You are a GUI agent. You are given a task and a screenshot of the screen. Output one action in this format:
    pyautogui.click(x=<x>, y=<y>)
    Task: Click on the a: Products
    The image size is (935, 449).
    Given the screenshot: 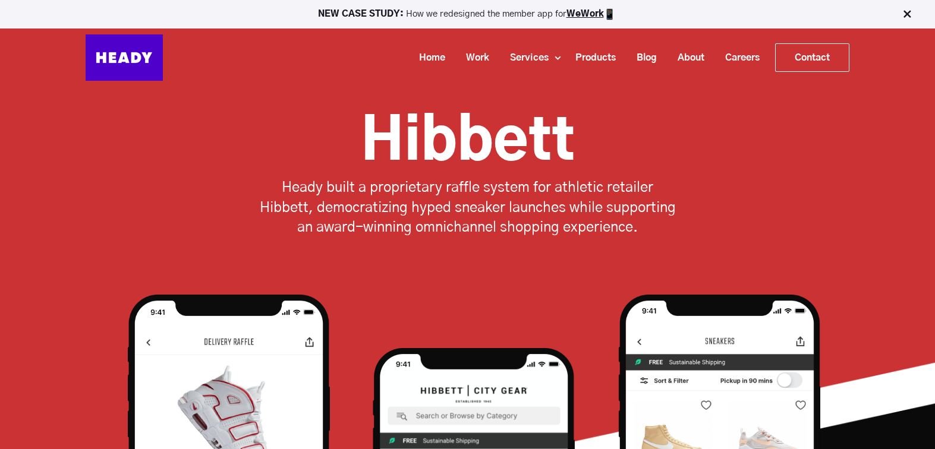 What is the action you would take?
    pyautogui.click(x=591, y=58)
    